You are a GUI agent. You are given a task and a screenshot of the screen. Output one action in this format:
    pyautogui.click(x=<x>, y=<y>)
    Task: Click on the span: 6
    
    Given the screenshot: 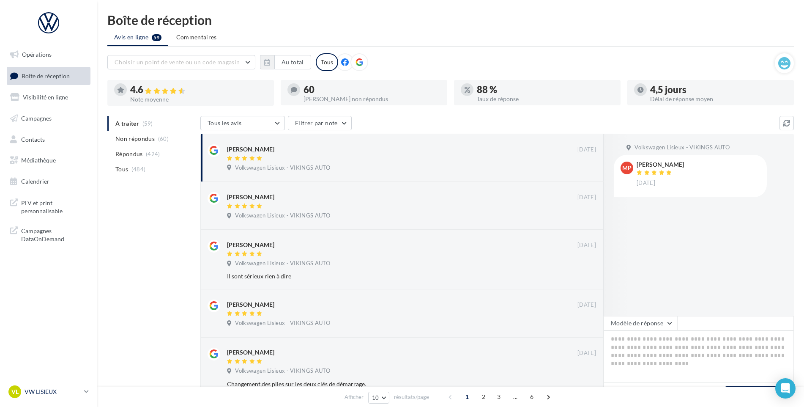 What is the action you would take?
    pyautogui.click(x=532, y=397)
    